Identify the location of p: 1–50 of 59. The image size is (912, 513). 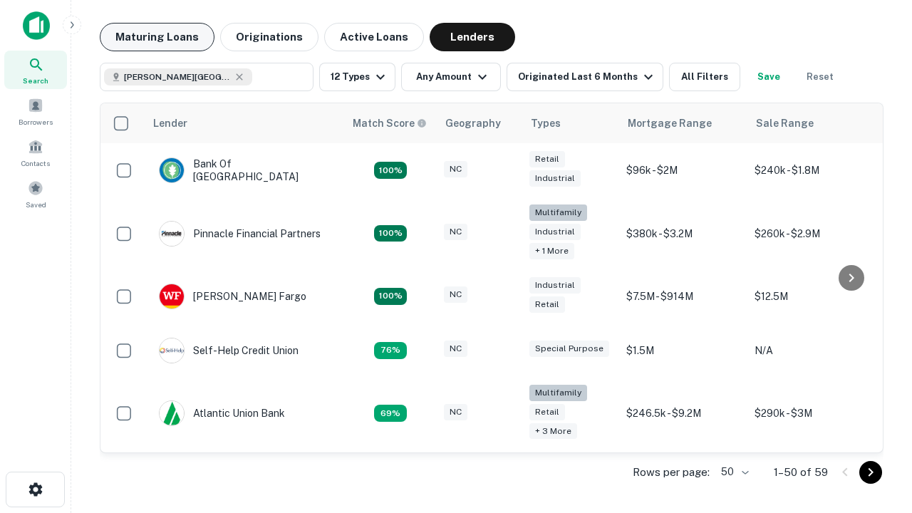
(801, 472).